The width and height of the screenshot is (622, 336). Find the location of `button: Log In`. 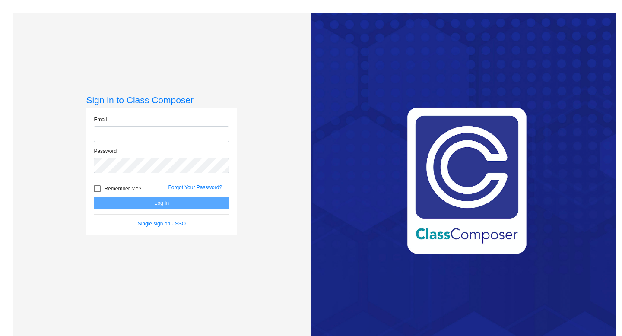

button: Log In is located at coordinates (162, 203).